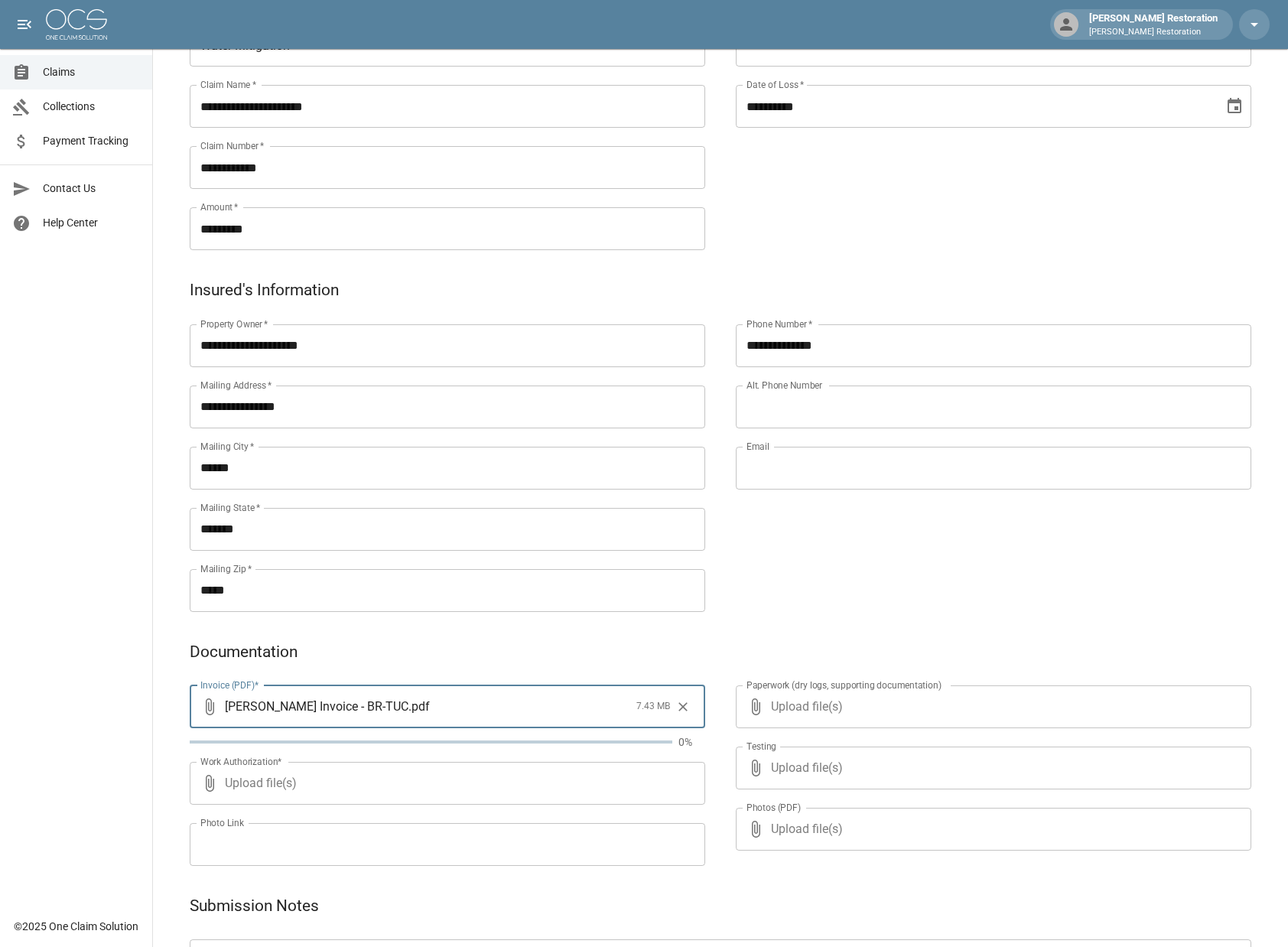 Image resolution: width=1288 pixels, height=947 pixels. I want to click on div: © 2025 One Claim Solution, so click(75, 926).